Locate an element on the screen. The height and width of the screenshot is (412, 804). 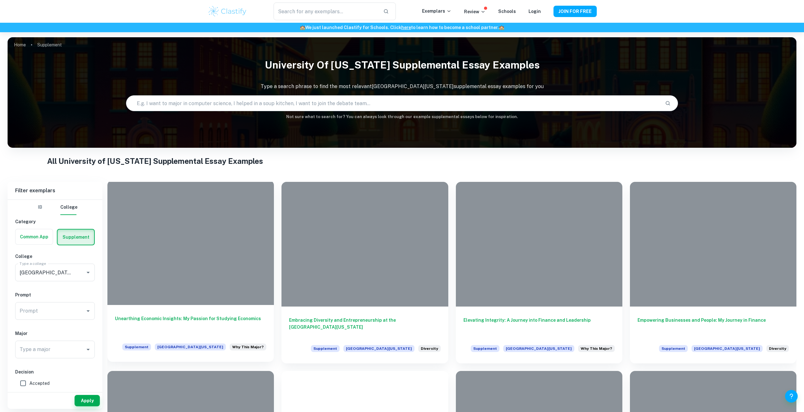
h6: Major is located at coordinates (55, 334).